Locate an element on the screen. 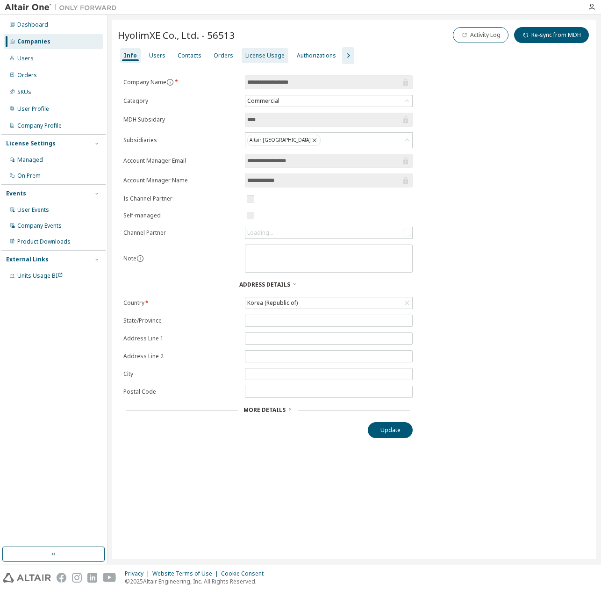 The width and height of the screenshot is (601, 591). div: Cookie Consent is located at coordinates (245, 573).